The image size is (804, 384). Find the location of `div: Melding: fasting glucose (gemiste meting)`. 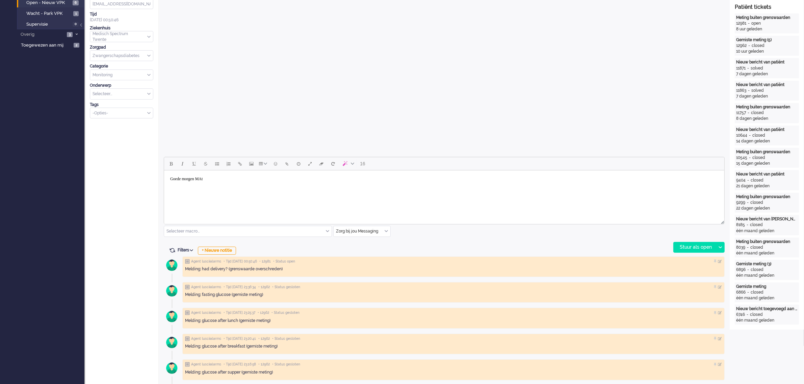

div: Melding: fasting glucose (gemiste meting) is located at coordinates (454, 295).